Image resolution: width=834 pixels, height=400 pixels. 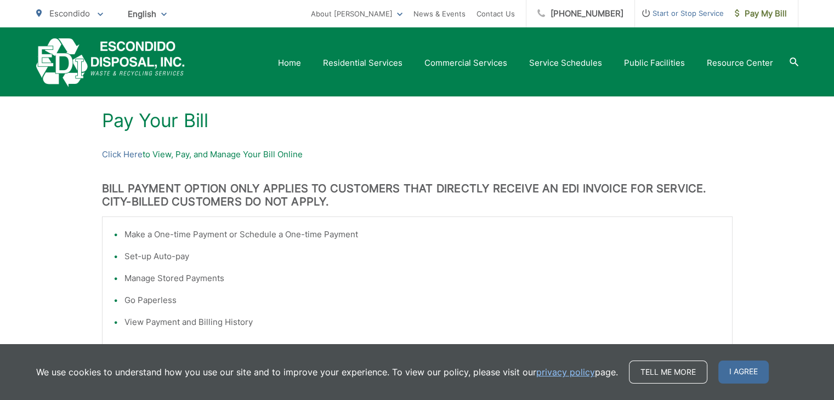 I want to click on span: Escondido, so click(x=70, y=13).